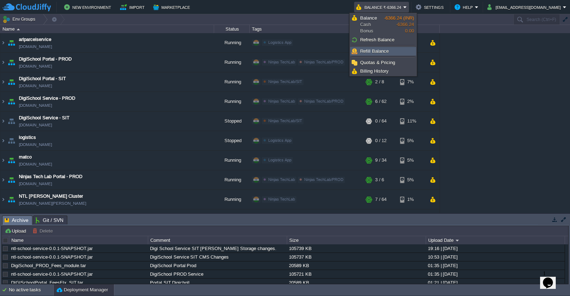 The height and width of the screenshot is (296, 570). What do you see at coordinates (35, 40) in the screenshot?
I see `span: arlparcelservice` at bounding box center [35, 40].